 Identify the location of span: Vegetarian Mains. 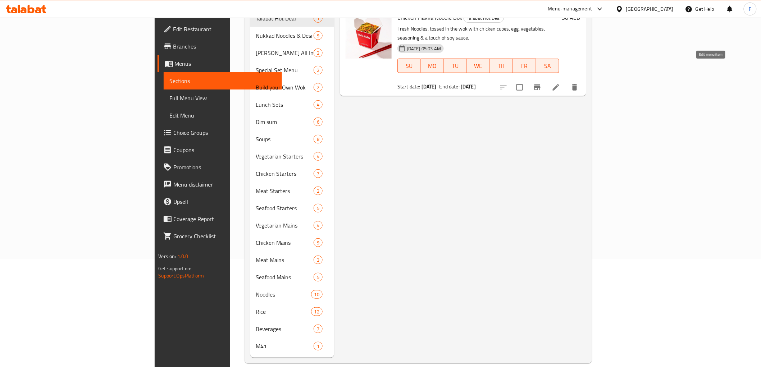
(285, 225).